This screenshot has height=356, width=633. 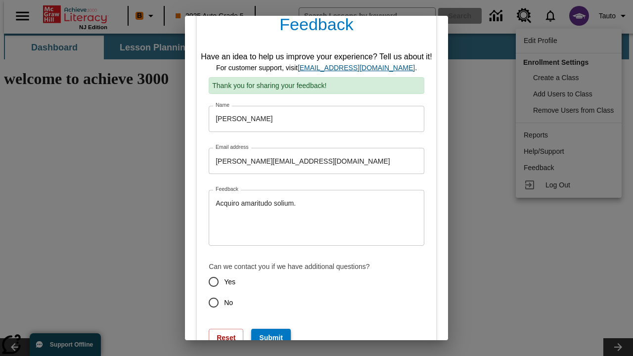 I want to click on div: For customer support, visit ., so click(x=316, y=68).